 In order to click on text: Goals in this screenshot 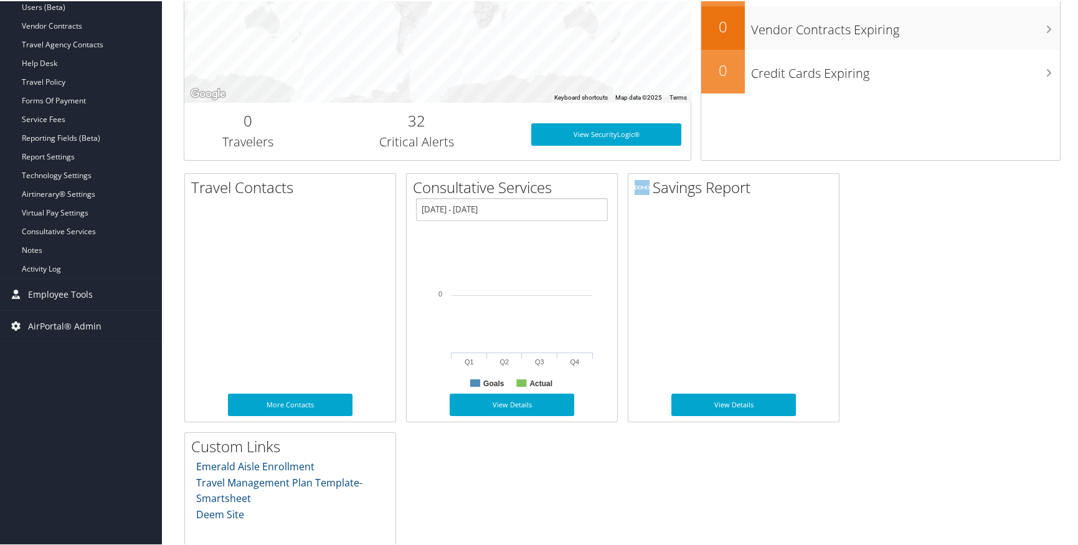, I will do `click(494, 382)`.